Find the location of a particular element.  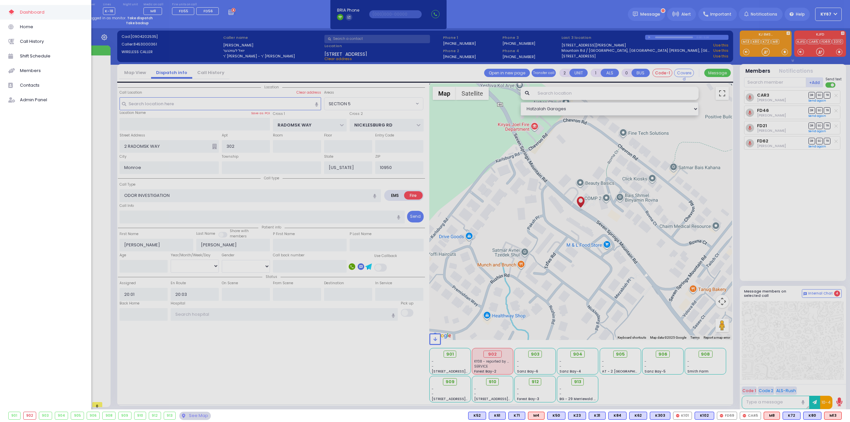

div: CAR5 is located at coordinates (750, 415).